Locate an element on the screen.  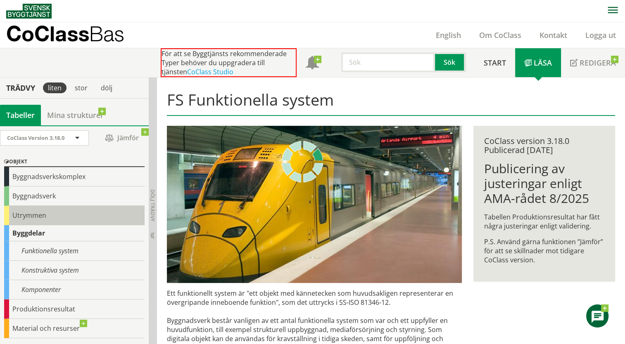
div: dölj is located at coordinates (107, 88).